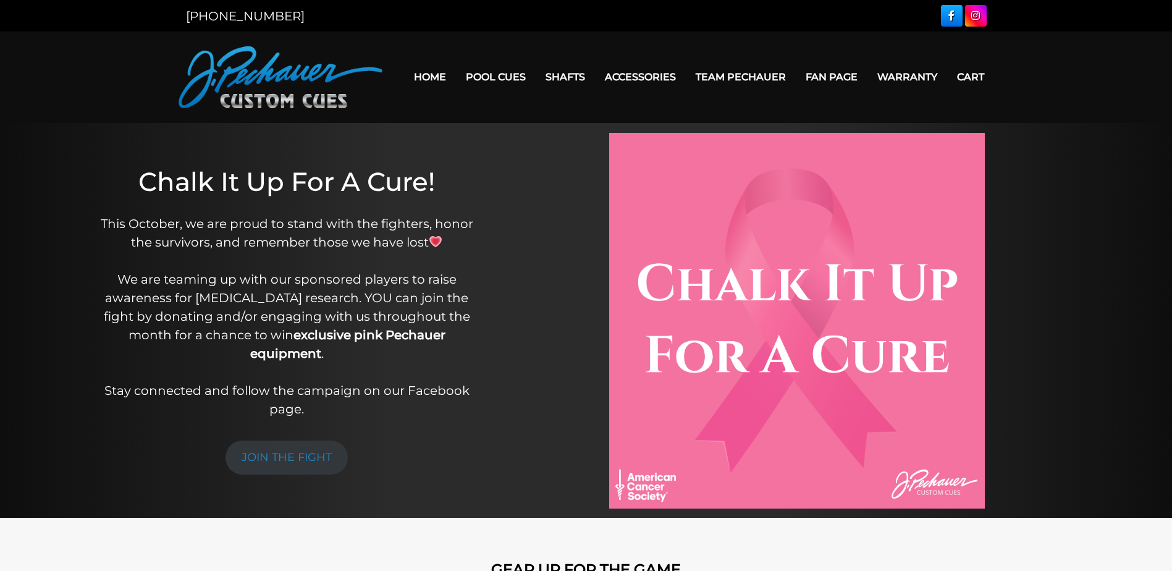 This screenshot has width=1172, height=571. What do you see at coordinates (565, 77) in the screenshot?
I see `a: Shafts` at bounding box center [565, 77].